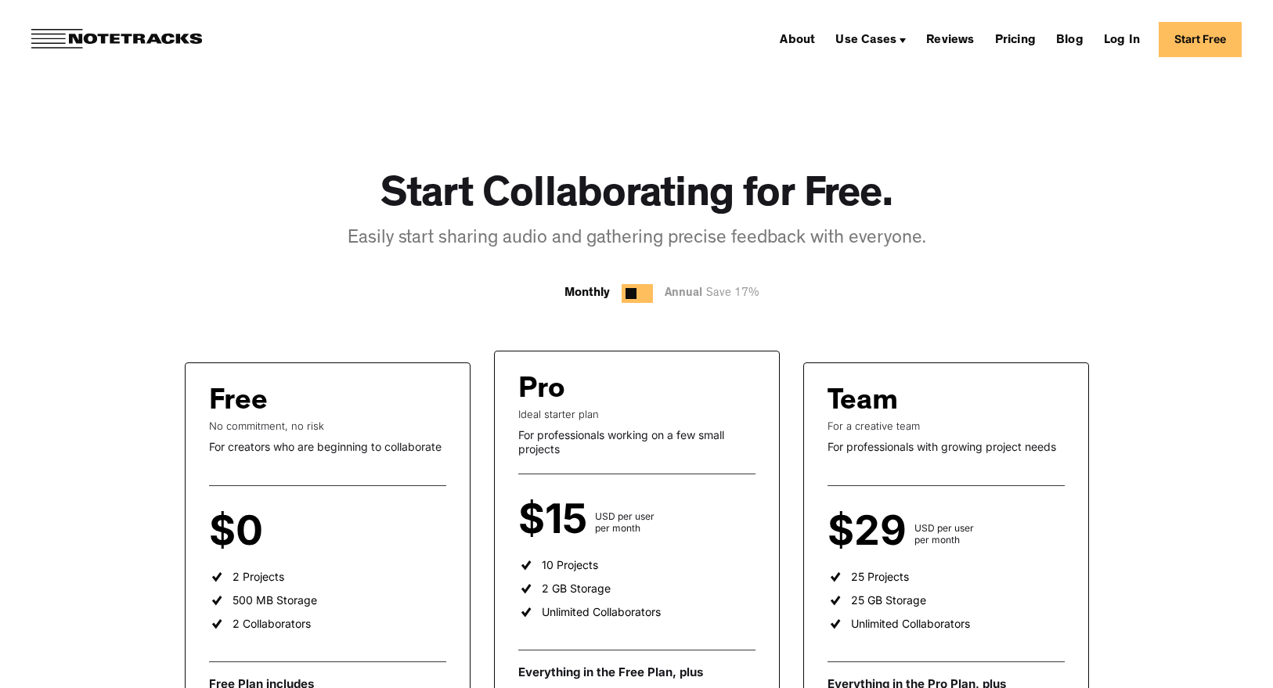 This screenshot has width=1273, height=688. Describe the element at coordinates (636, 197) in the screenshot. I see `h1: Start Collaborating for Free.` at that location.